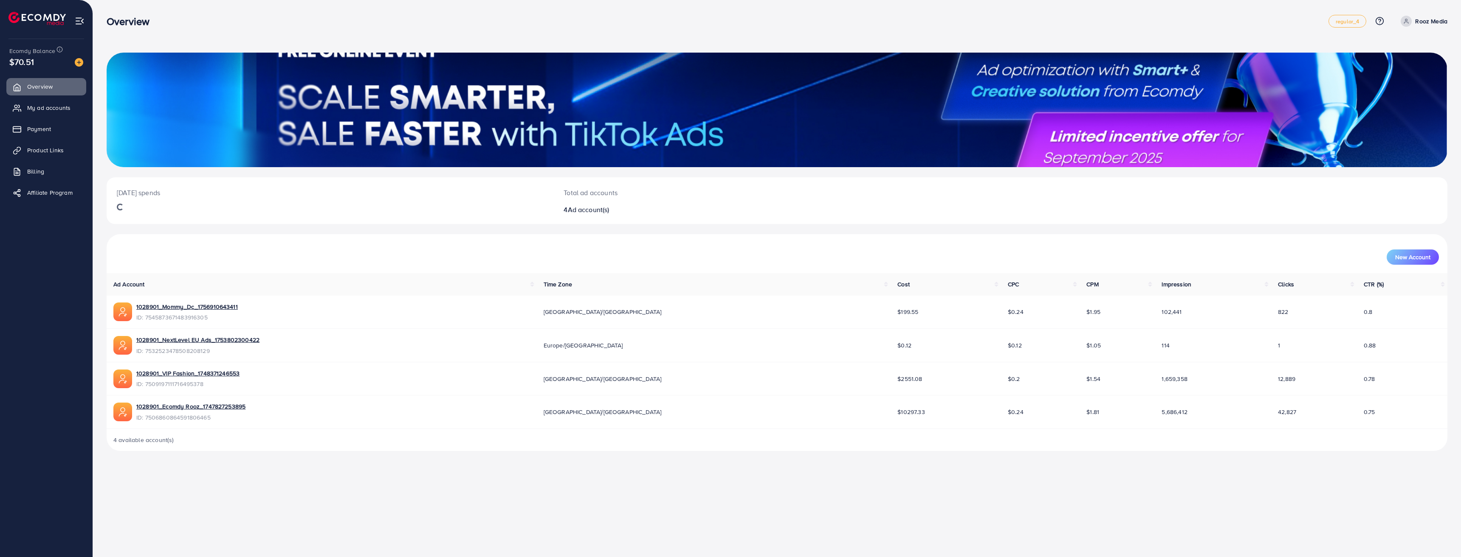 The height and width of the screenshot is (557, 1461). Describe the element at coordinates (187, 307) in the screenshot. I see `a: 1028901_Mommy_Dc_1756910643411` at that location.